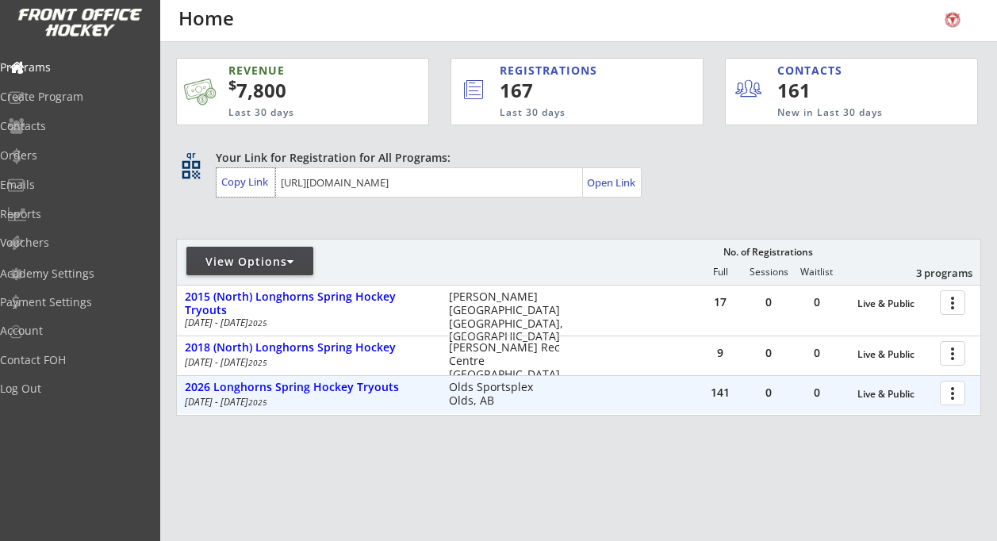  I want to click on div: 9, so click(720, 353).